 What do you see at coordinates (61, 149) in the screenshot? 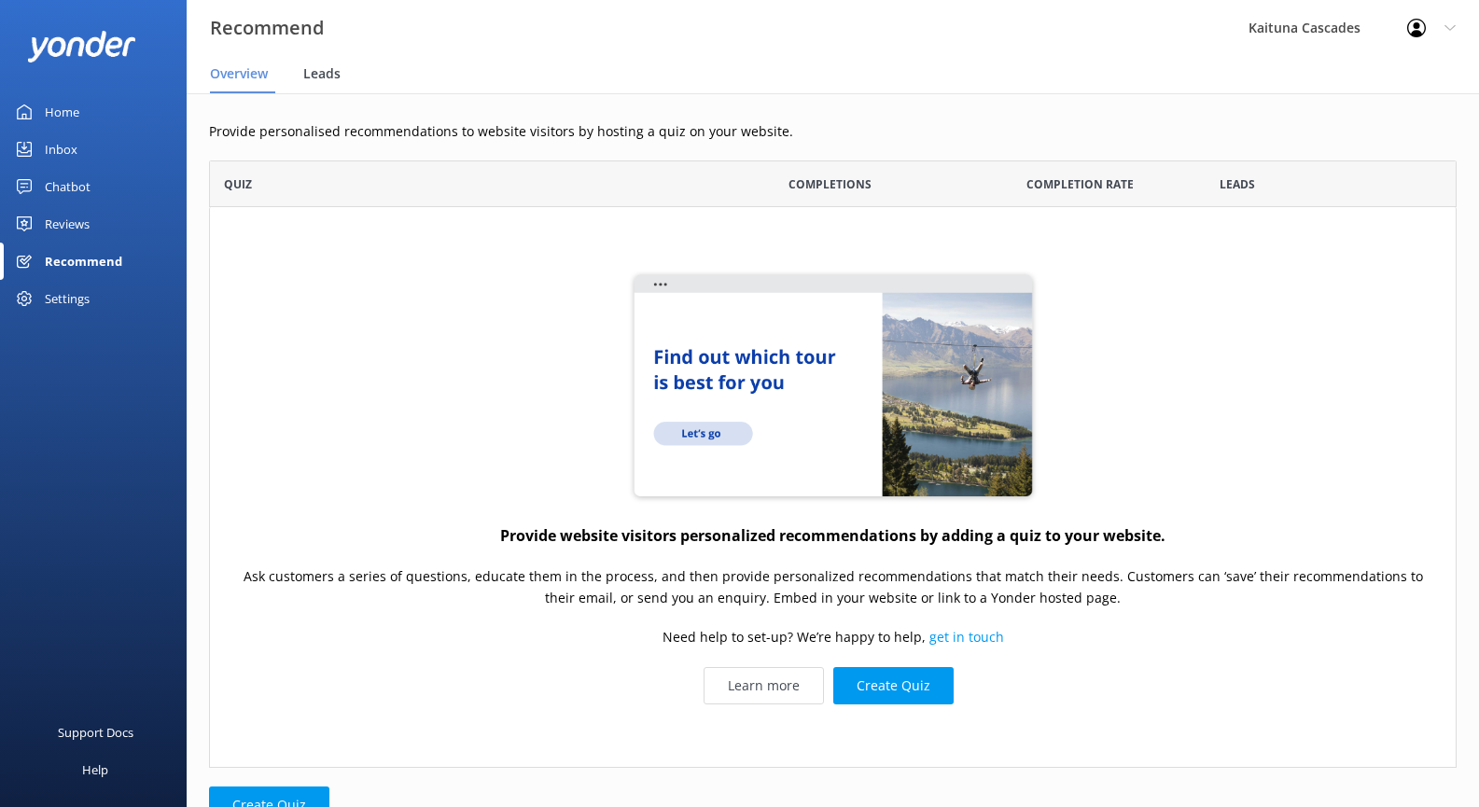
I see `div: Inbox` at bounding box center [61, 149].